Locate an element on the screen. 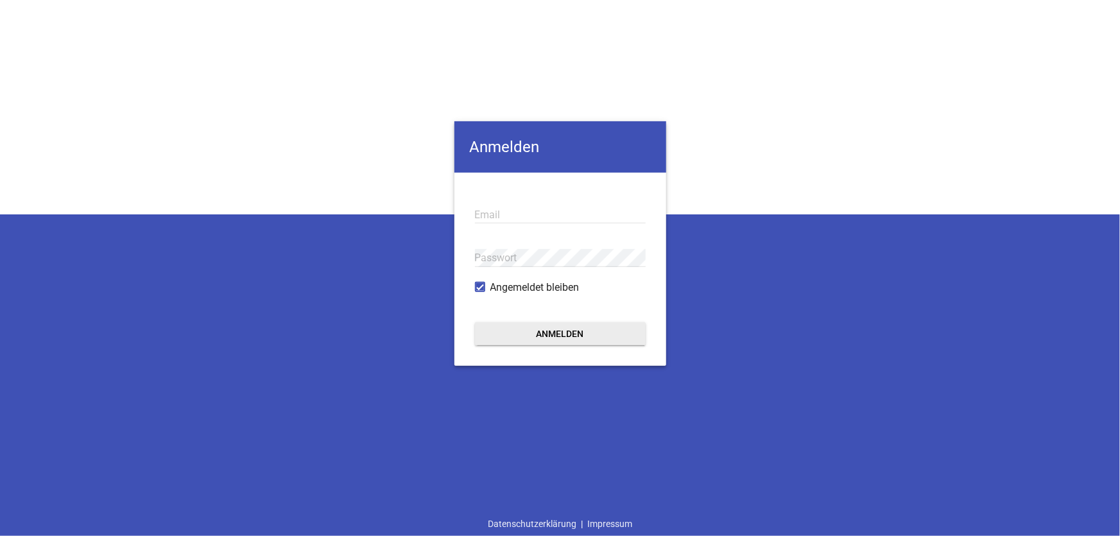 The height and width of the screenshot is (536, 1120). a: Impressum is located at coordinates (610, 524).